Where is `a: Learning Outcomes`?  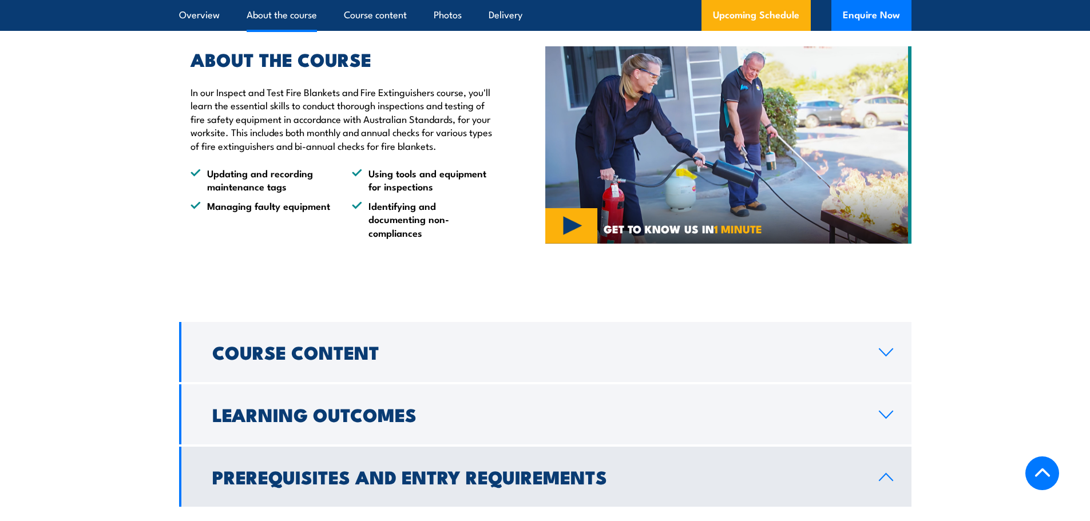
a: Learning Outcomes is located at coordinates (545, 414).